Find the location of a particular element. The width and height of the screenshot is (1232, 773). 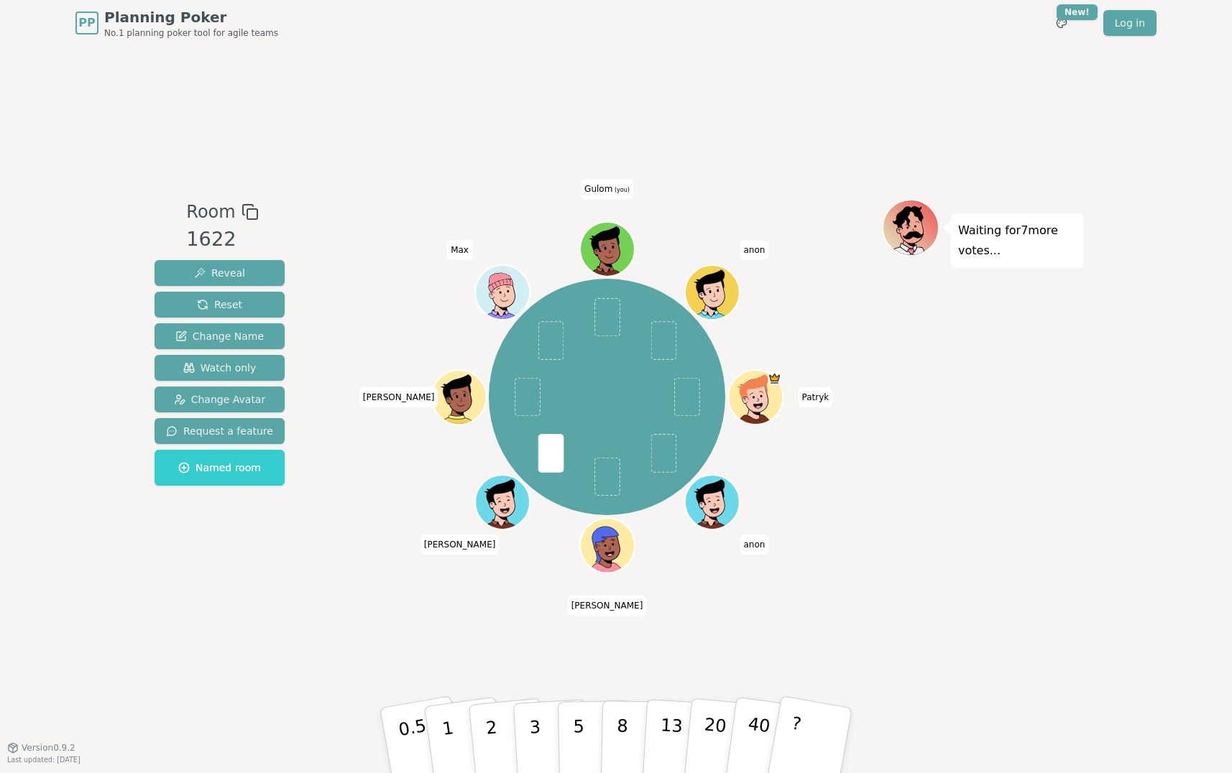

span: Room is located at coordinates (211, 212).